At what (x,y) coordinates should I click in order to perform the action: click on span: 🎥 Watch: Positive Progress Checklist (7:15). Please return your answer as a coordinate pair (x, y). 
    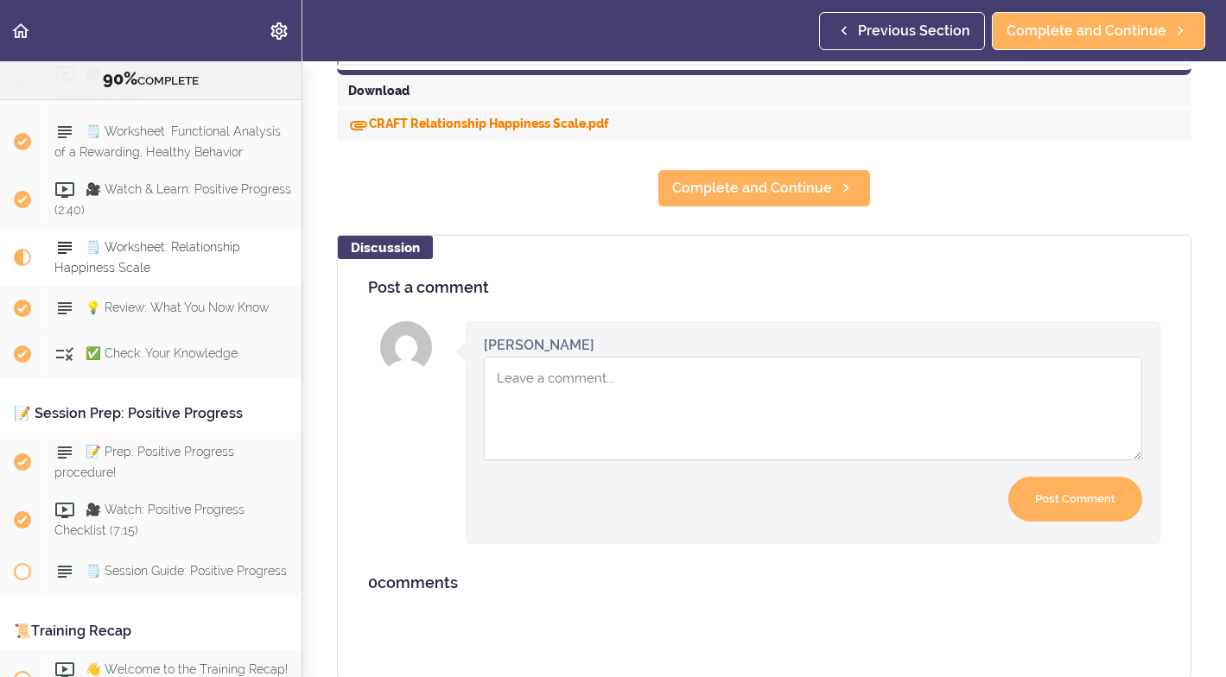
    Looking at the image, I should click on (149, 519).